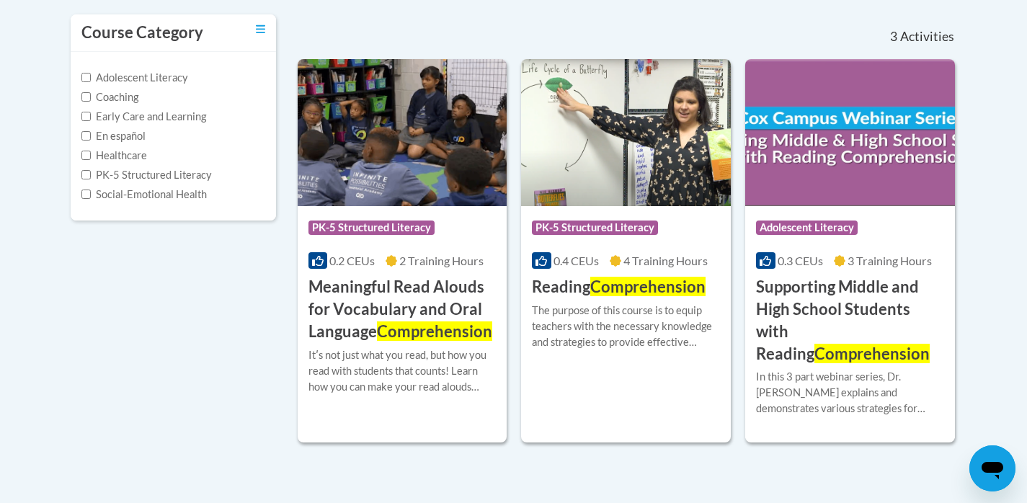 Image resolution: width=1027 pixels, height=503 pixels. Describe the element at coordinates (114, 156) in the screenshot. I see `label: Healthcare` at that location.